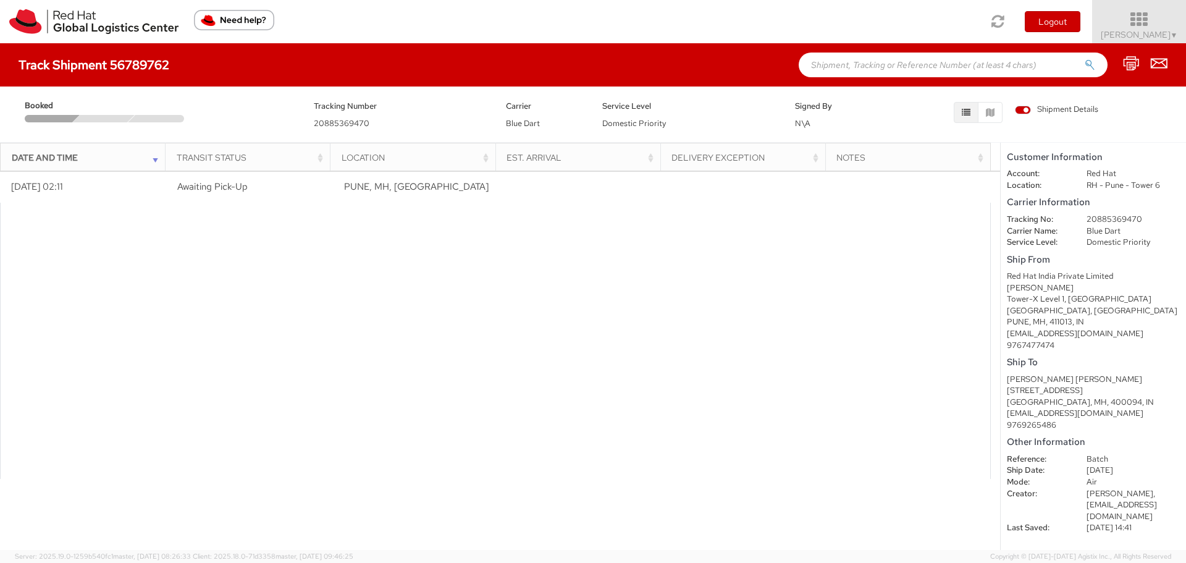 The width and height of the screenshot is (1186, 563). What do you see at coordinates (94, 22) in the screenshot?
I see `img: rh-logistics-00dfa346123c4ec078e1.svg` at bounding box center [94, 22].